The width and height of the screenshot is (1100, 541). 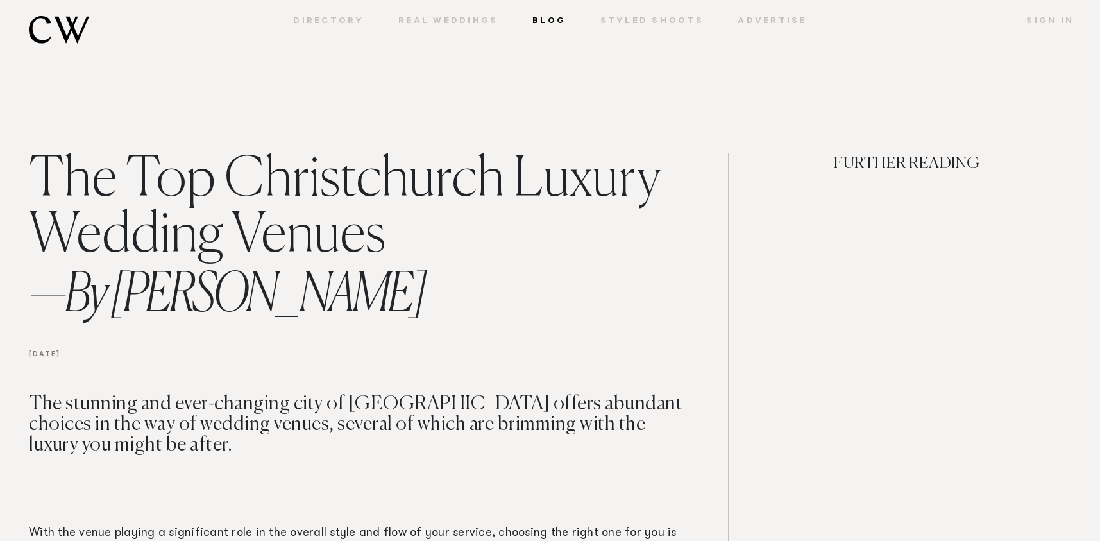 What do you see at coordinates (448, 22) in the screenshot?
I see `a: Real Weddings` at bounding box center [448, 22].